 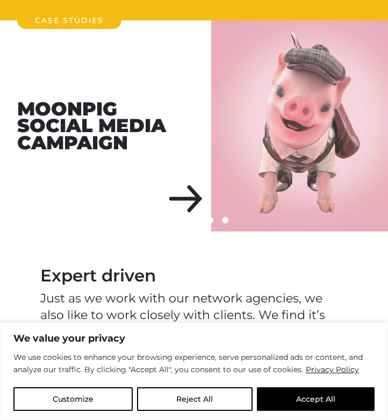 I want to click on img: website_grey.svg, so click(x=21, y=32).